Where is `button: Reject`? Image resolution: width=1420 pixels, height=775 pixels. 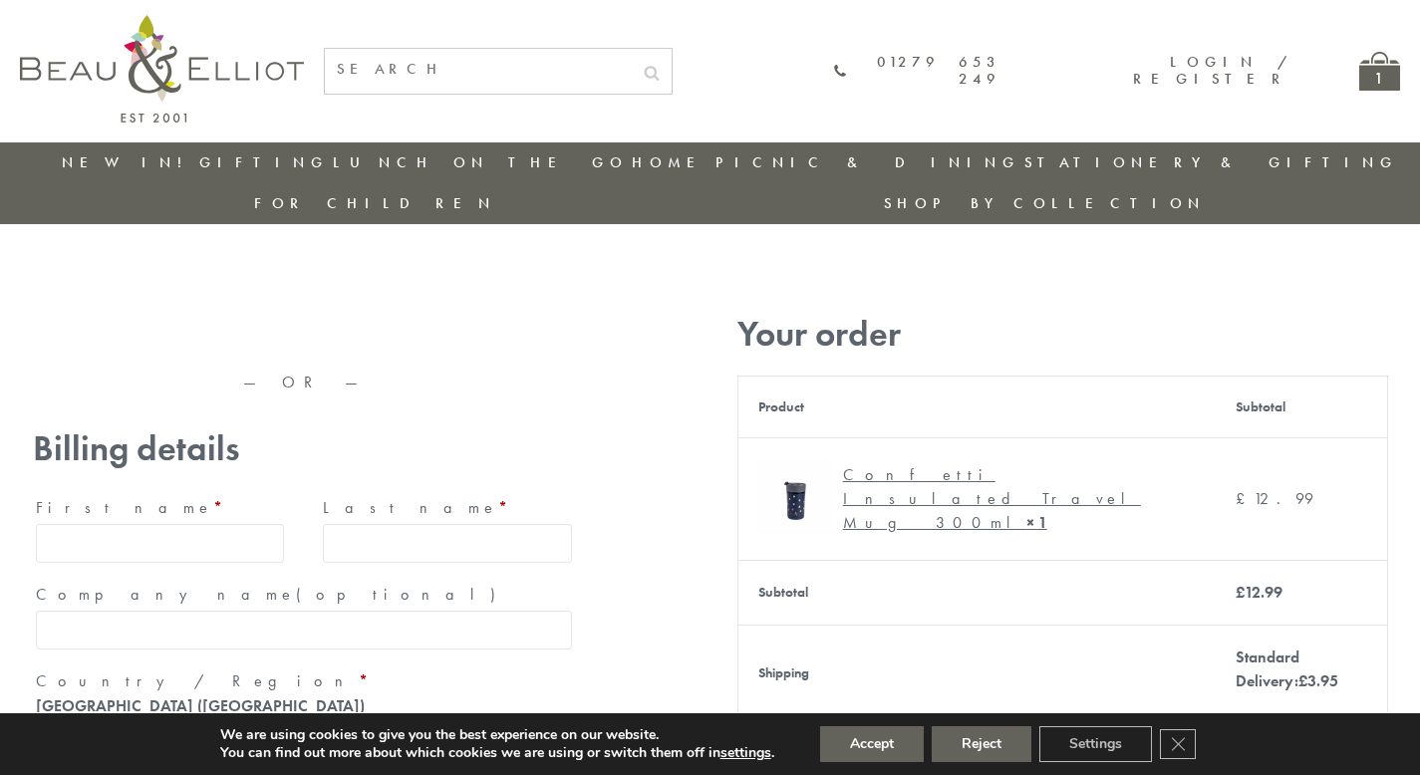 button: Reject is located at coordinates (981, 744).